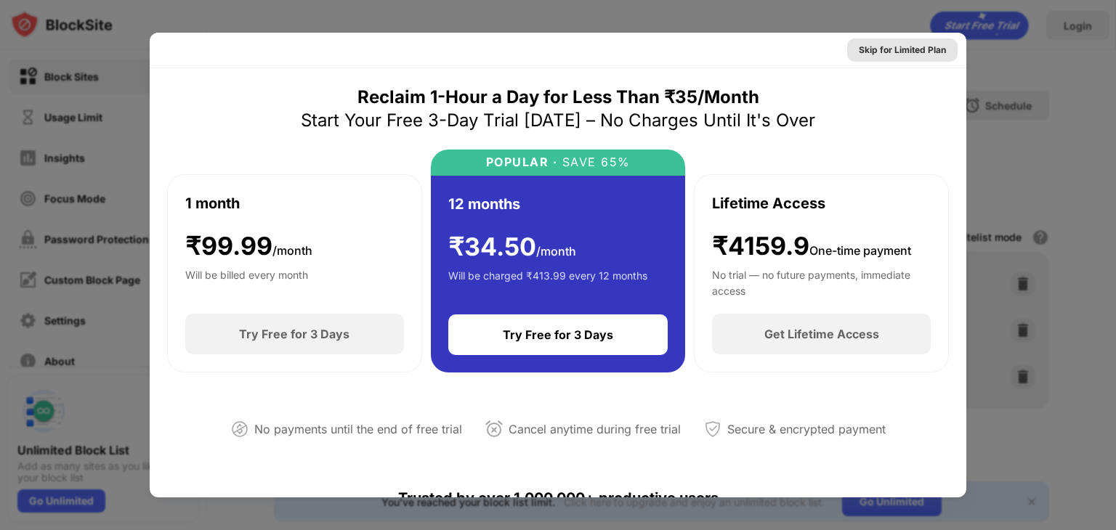 This screenshot has width=1116, height=530. I want to click on img: cancel-anytime, so click(494, 429).